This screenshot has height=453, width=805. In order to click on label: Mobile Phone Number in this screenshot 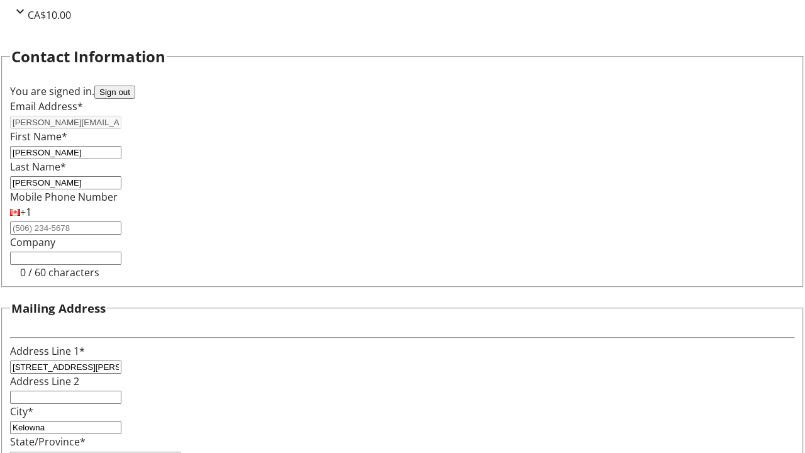, I will do `click(64, 197)`.